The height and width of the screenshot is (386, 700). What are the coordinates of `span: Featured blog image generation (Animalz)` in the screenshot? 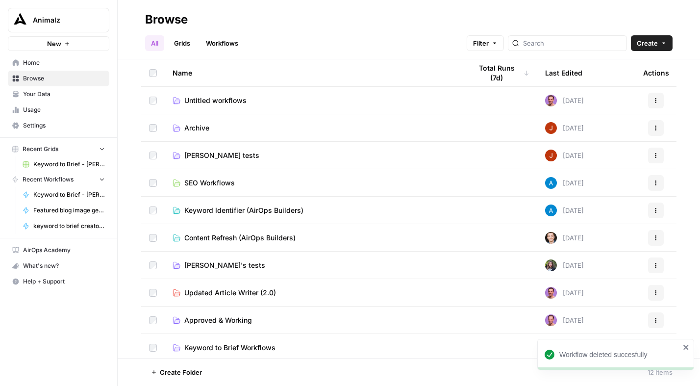 It's located at (69, 210).